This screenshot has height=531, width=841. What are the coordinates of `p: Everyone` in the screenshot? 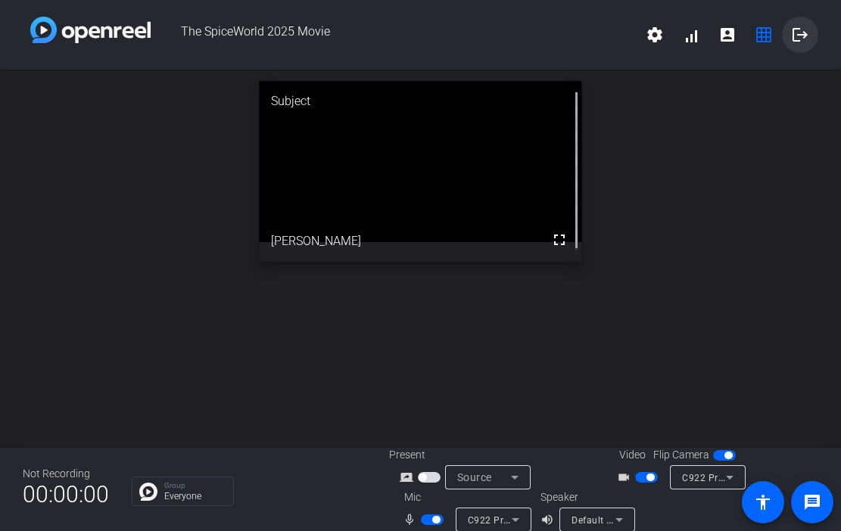 It's located at (195, 497).